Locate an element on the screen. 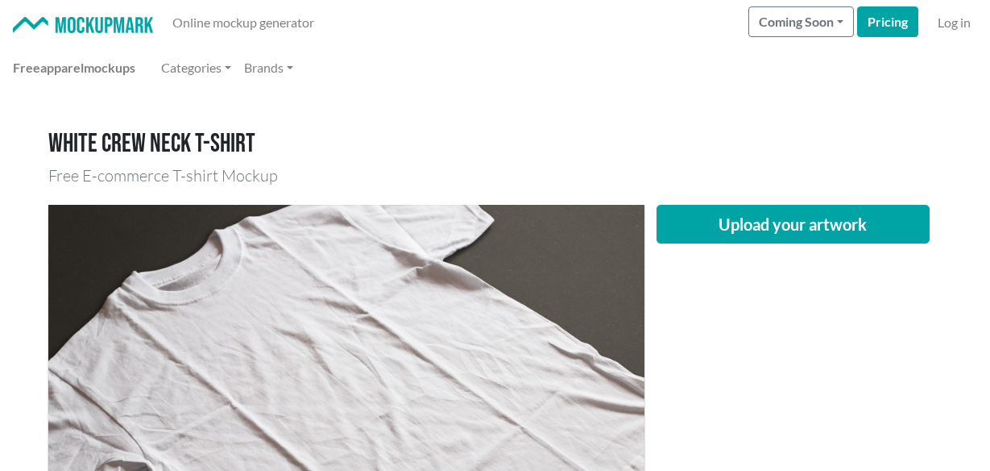 The image size is (990, 471). h3: Free E-commerce T-shirt Mockup is located at coordinates (496, 176).